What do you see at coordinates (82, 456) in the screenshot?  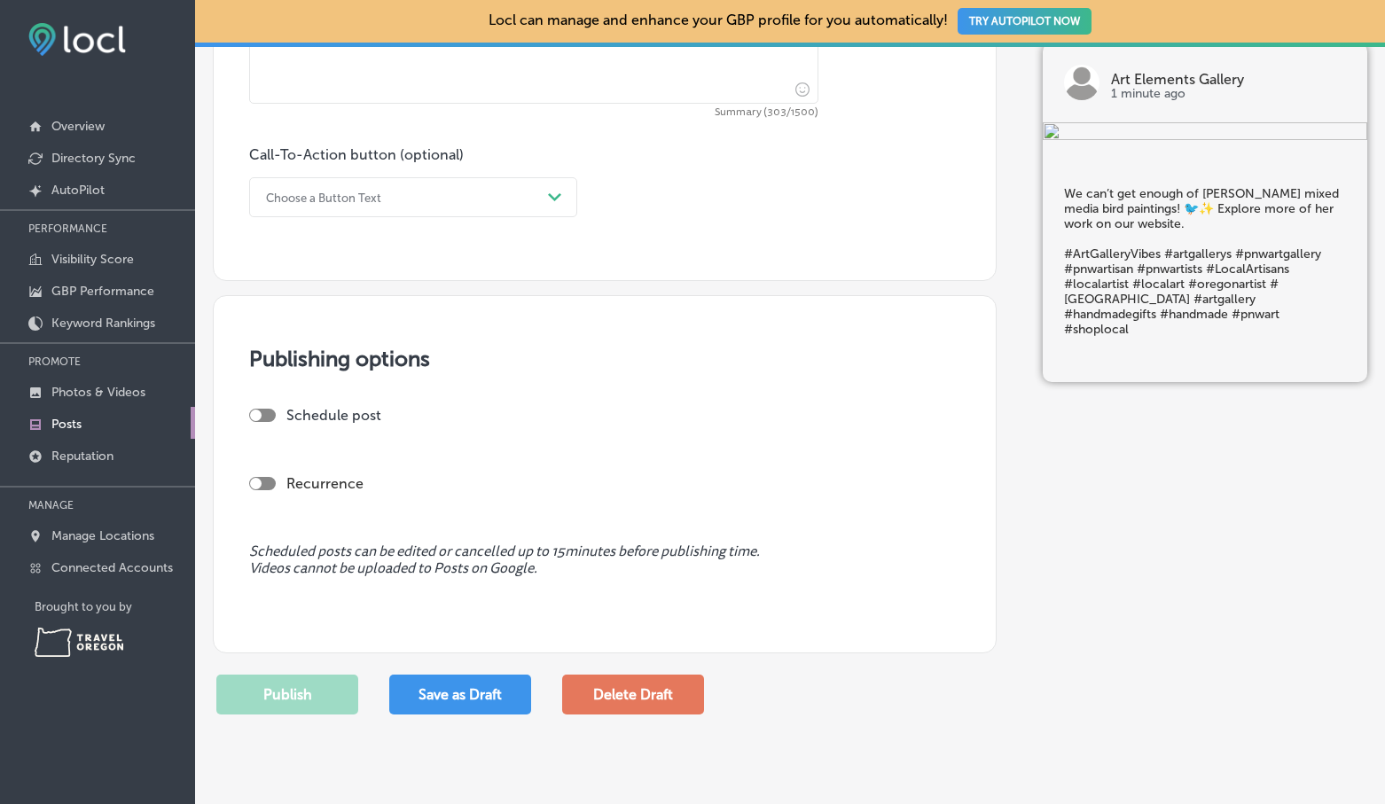 I see `p: Reputation` at bounding box center [82, 456].